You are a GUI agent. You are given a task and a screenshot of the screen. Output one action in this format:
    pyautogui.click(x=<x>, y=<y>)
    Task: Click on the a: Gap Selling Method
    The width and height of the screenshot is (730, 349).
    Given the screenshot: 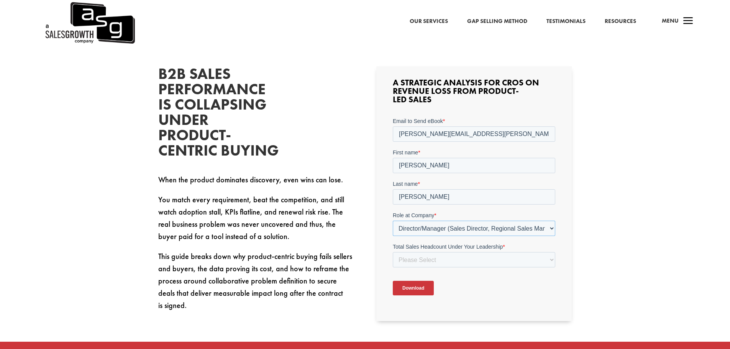 What is the action you would take?
    pyautogui.click(x=497, y=21)
    